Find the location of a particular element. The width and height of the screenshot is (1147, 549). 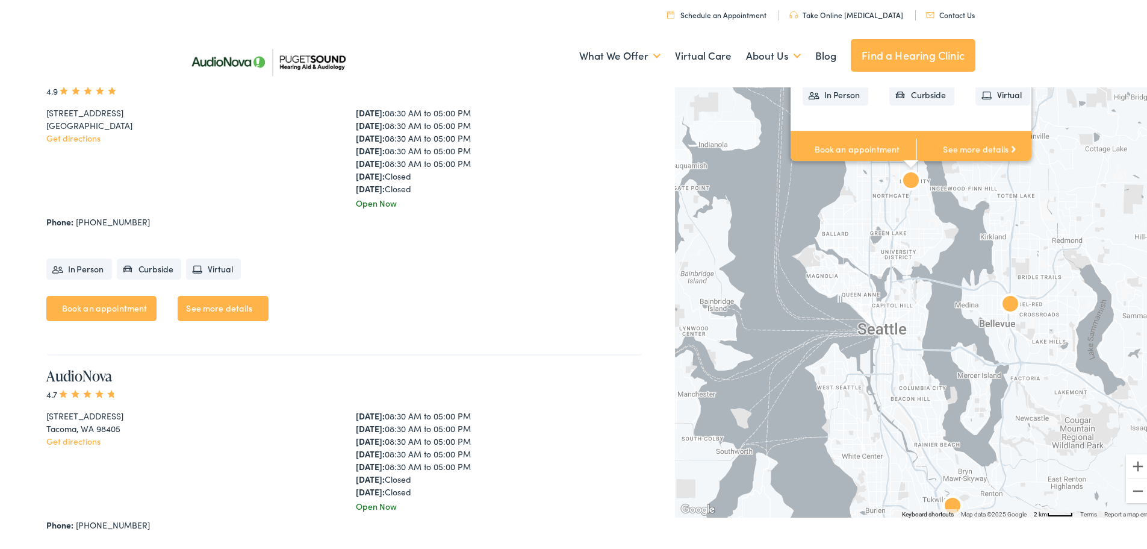

a: Open this area in Google Maps (opens a new window) is located at coordinates (698, 507).